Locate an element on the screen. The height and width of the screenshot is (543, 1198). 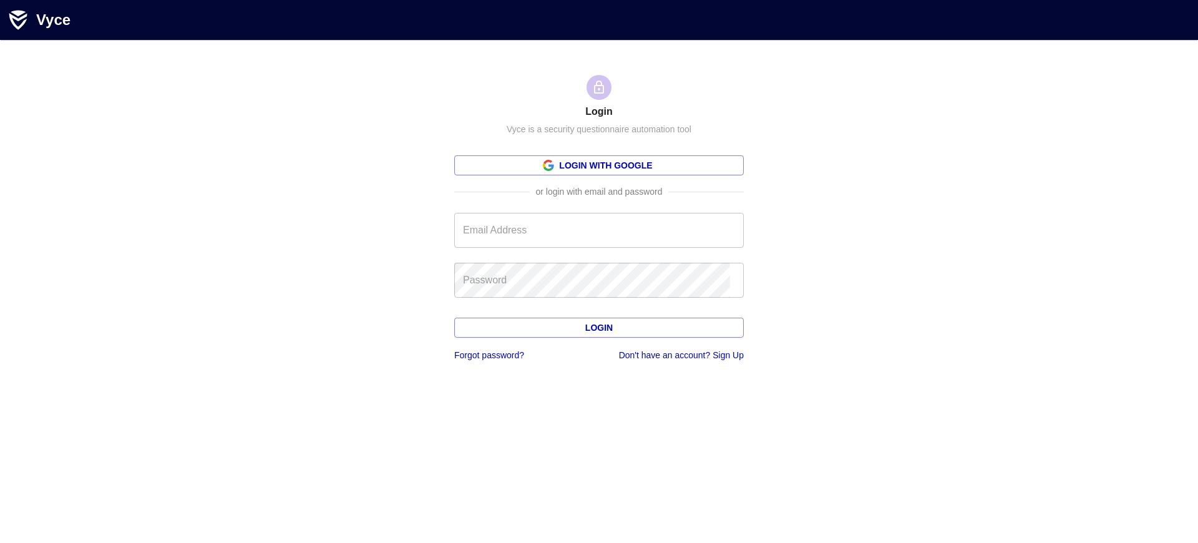
a: Forgot password? is located at coordinates (489, 355).